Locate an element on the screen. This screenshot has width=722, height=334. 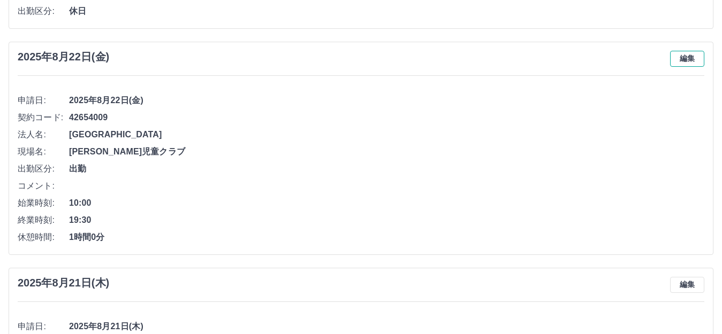
span: 10:00 is located at coordinates (386, 203).